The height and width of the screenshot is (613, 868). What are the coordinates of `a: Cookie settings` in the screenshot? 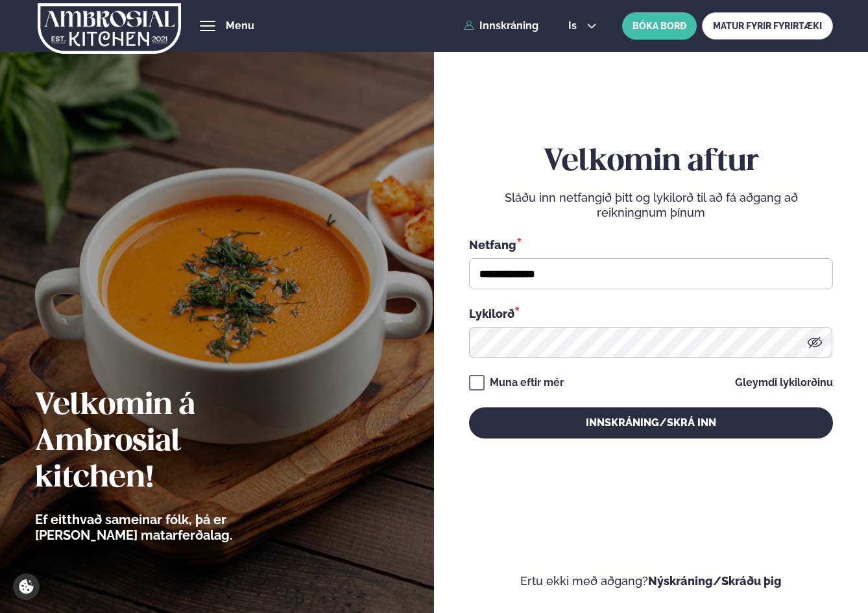 It's located at (26, 587).